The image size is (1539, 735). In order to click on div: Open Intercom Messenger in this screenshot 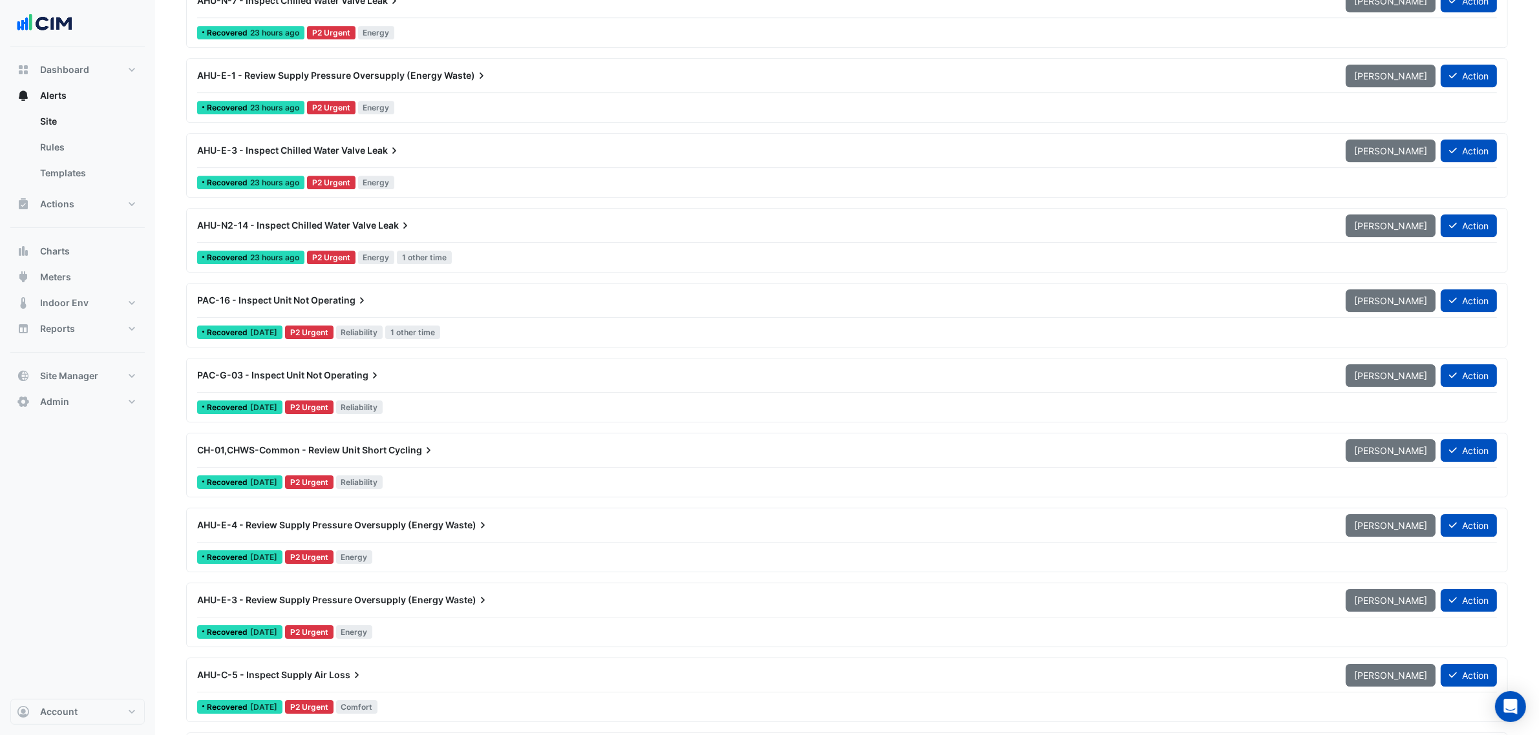, I will do `click(1510, 707)`.